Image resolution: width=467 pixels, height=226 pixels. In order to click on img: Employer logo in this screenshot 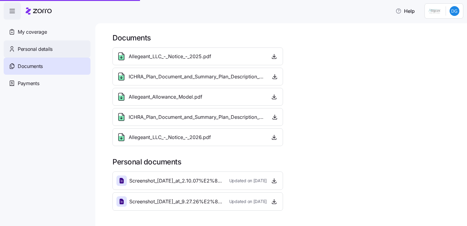, I will do `click(435, 11)`.